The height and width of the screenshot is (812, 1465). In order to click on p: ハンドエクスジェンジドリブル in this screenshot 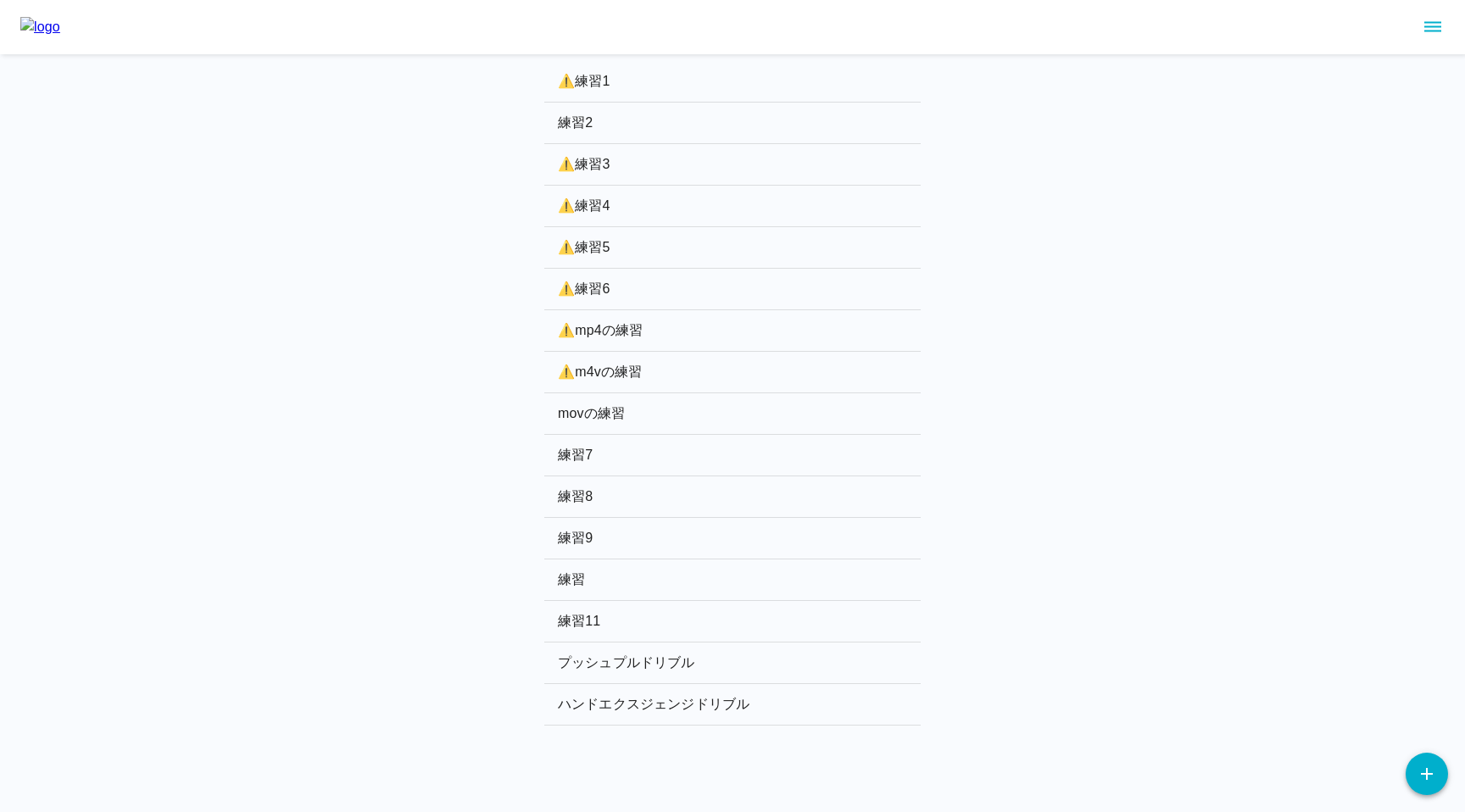, I will do `click(732, 704)`.